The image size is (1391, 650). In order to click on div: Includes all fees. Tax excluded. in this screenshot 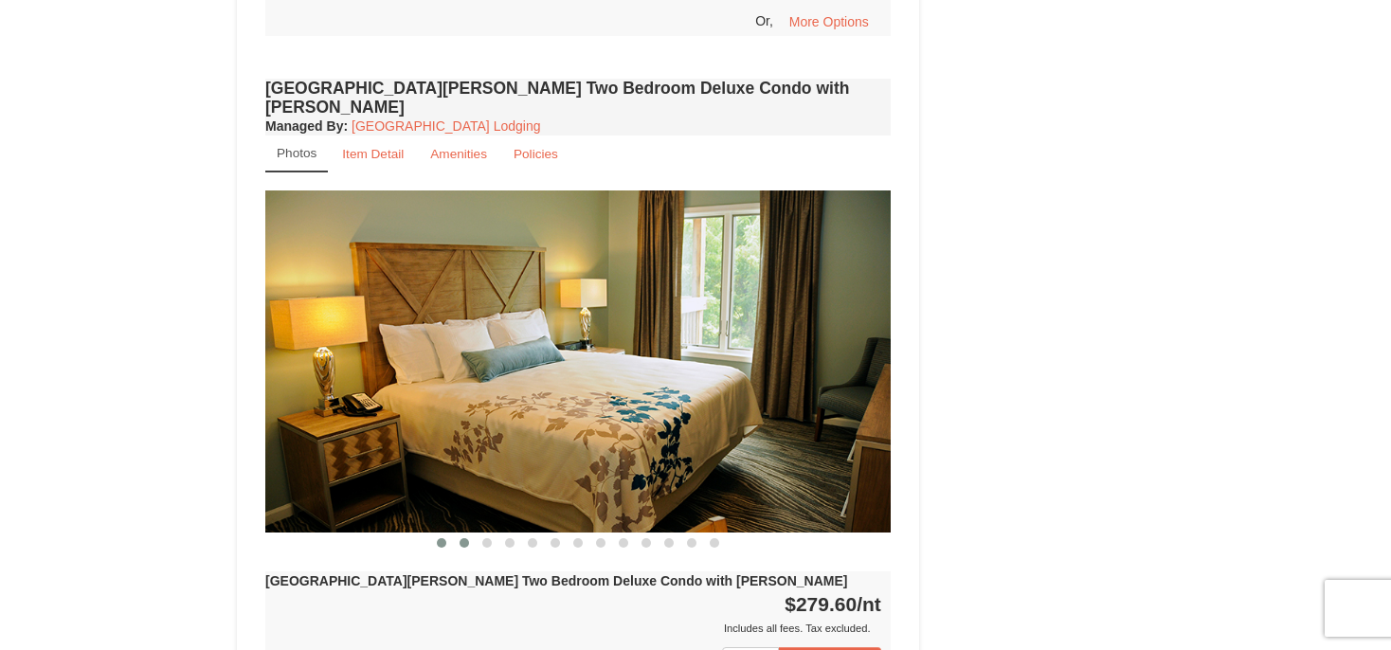, I will do `click(573, 628)`.